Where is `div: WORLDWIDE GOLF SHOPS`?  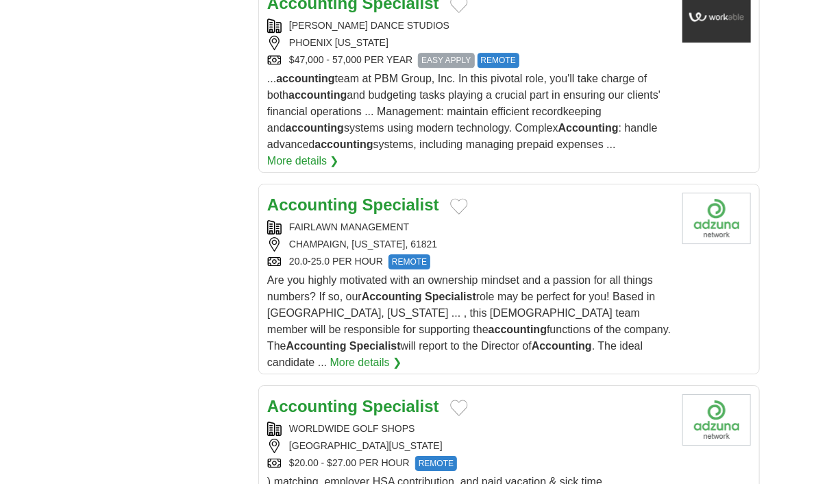
div: WORLDWIDE GOLF SHOPS is located at coordinates (469, 428).